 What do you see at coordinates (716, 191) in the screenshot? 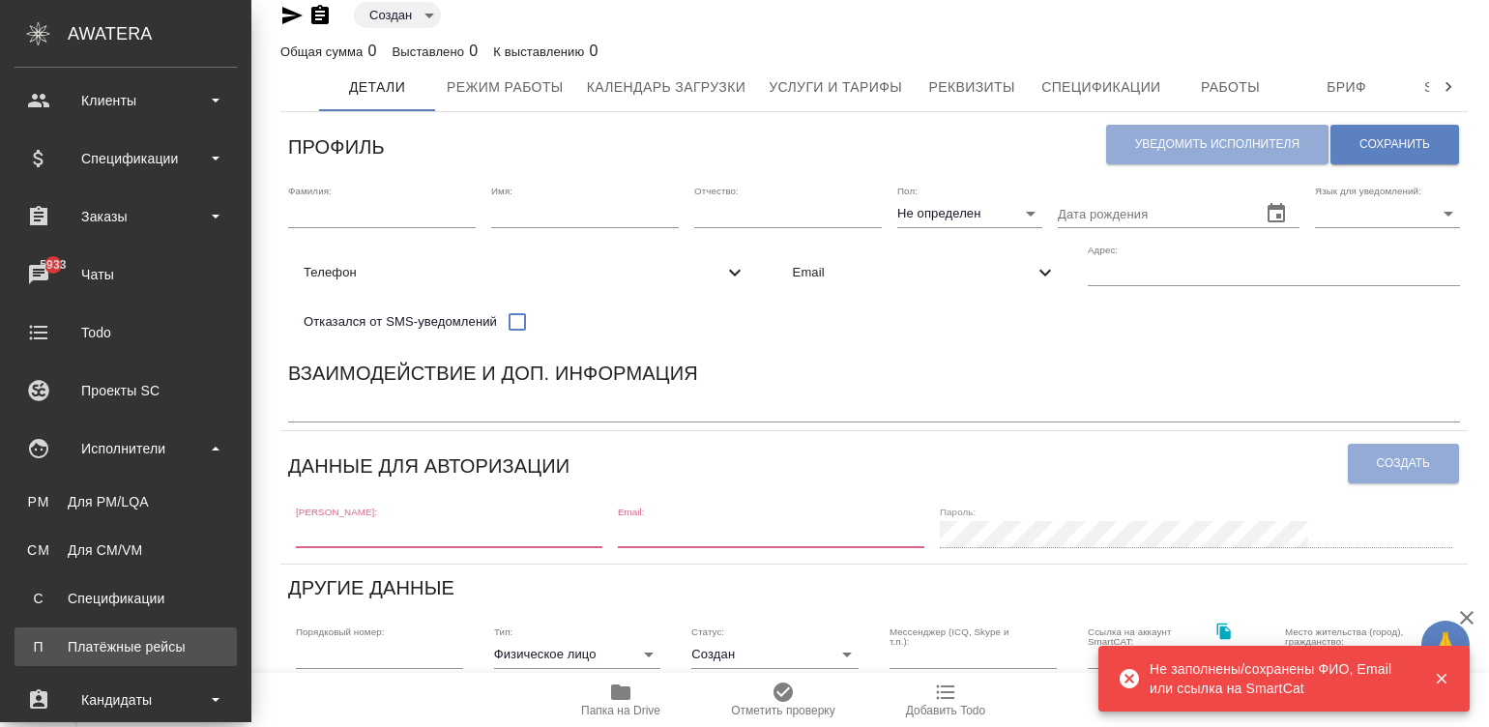
I see `label: Отчество:` at bounding box center [716, 191].